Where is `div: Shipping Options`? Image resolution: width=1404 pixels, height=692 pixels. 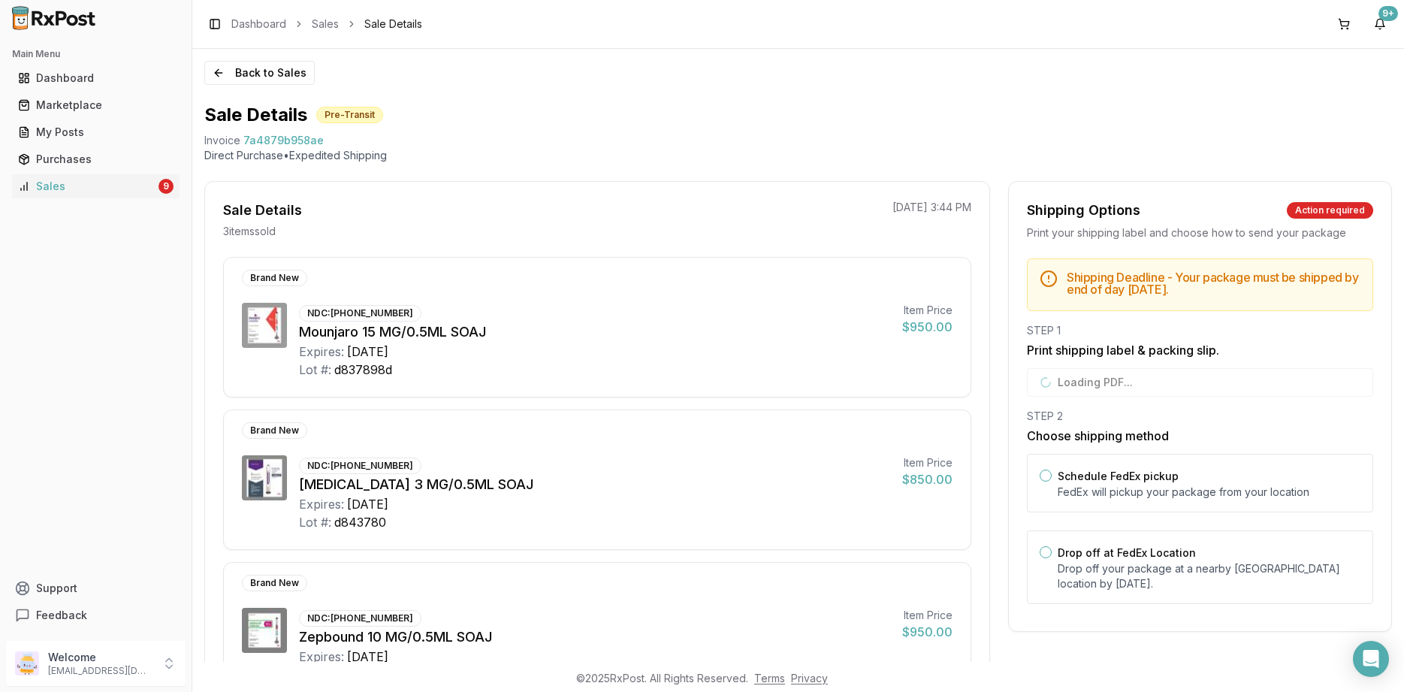 div: Shipping Options is located at coordinates (1083, 210).